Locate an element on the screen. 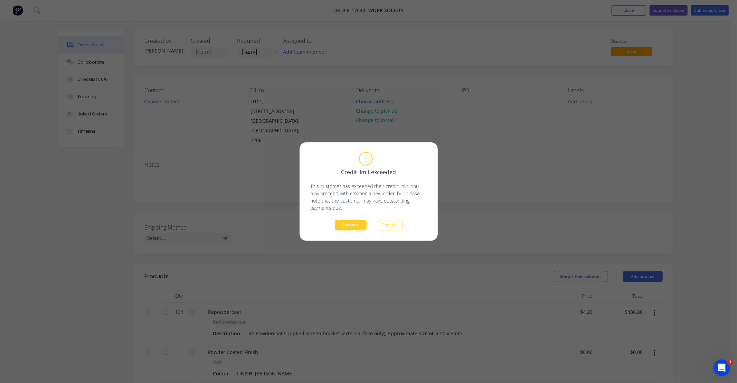  button: Continue is located at coordinates (351, 225).